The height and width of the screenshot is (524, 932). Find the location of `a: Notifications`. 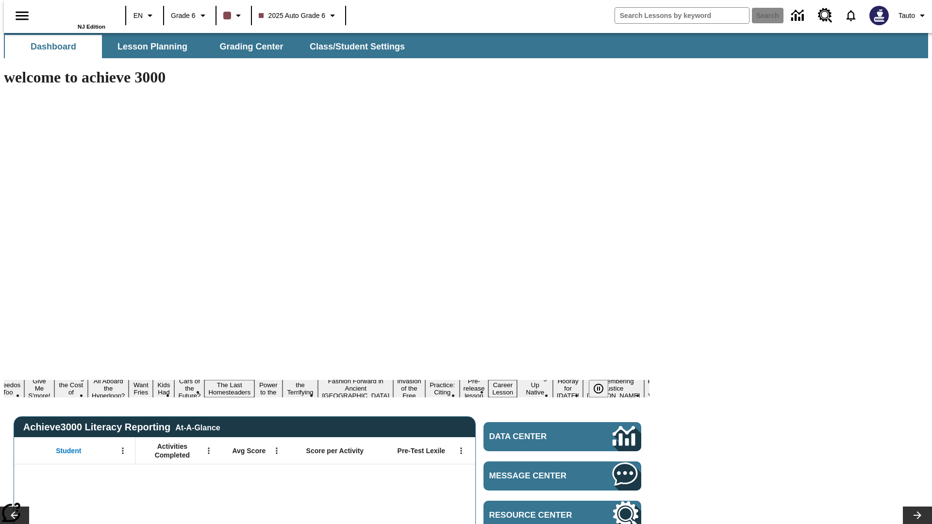

a: Notifications is located at coordinates (851, 16).